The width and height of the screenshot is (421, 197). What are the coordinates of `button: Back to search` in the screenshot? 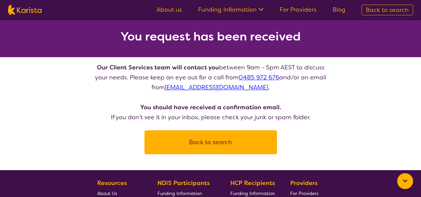 It's located at (210, 142).